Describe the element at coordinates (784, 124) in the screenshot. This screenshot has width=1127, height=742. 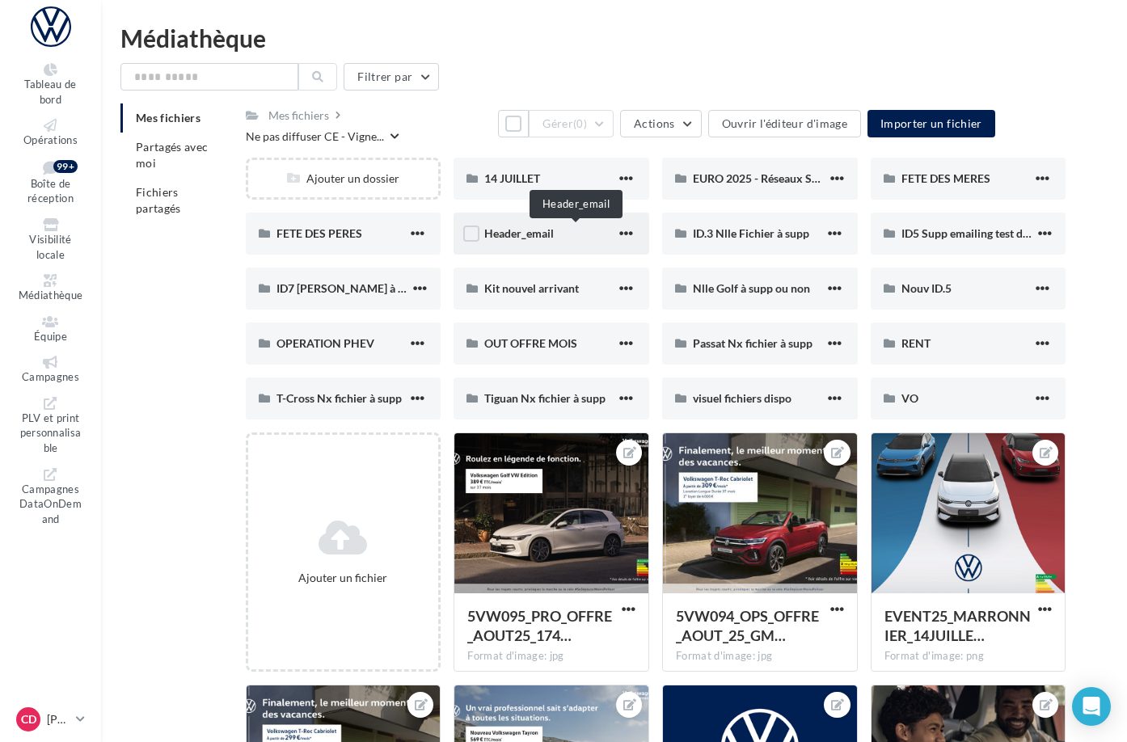
I see `button: Ouvrir l'éditeur d'image` at that location.